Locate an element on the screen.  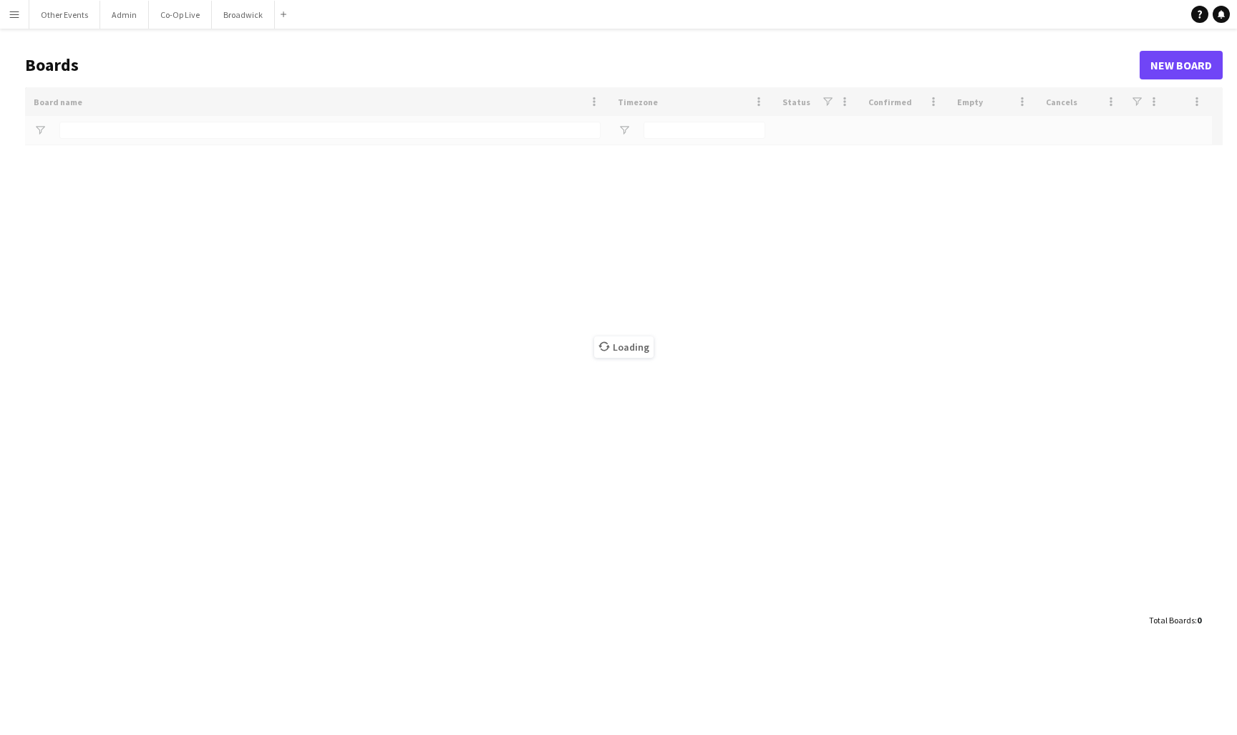
button: Broadwick is located at coordinates (243, 14).